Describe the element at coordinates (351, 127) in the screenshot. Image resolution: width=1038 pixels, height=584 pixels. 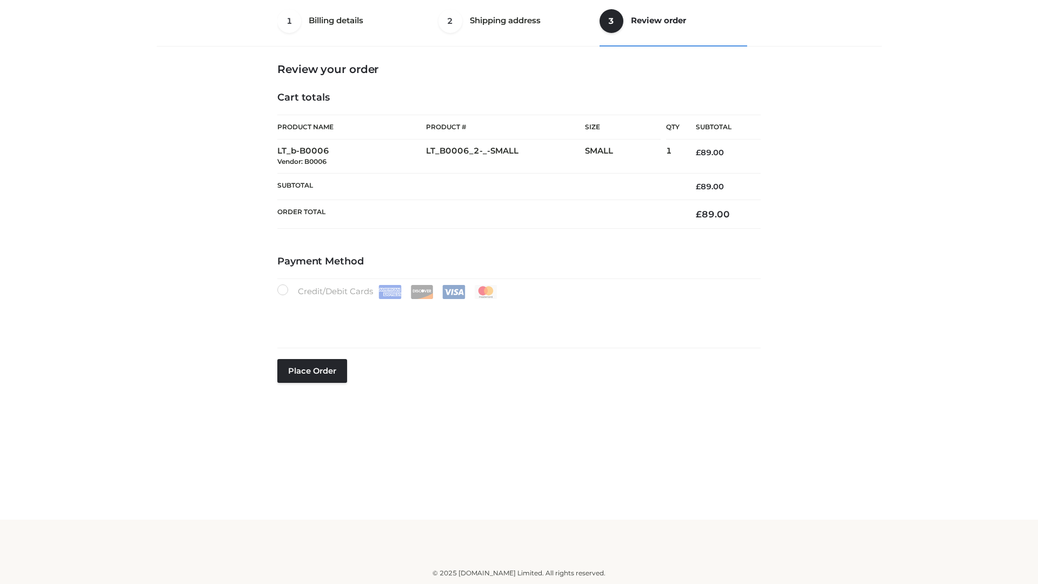
I see `th: Product Name` at that location.